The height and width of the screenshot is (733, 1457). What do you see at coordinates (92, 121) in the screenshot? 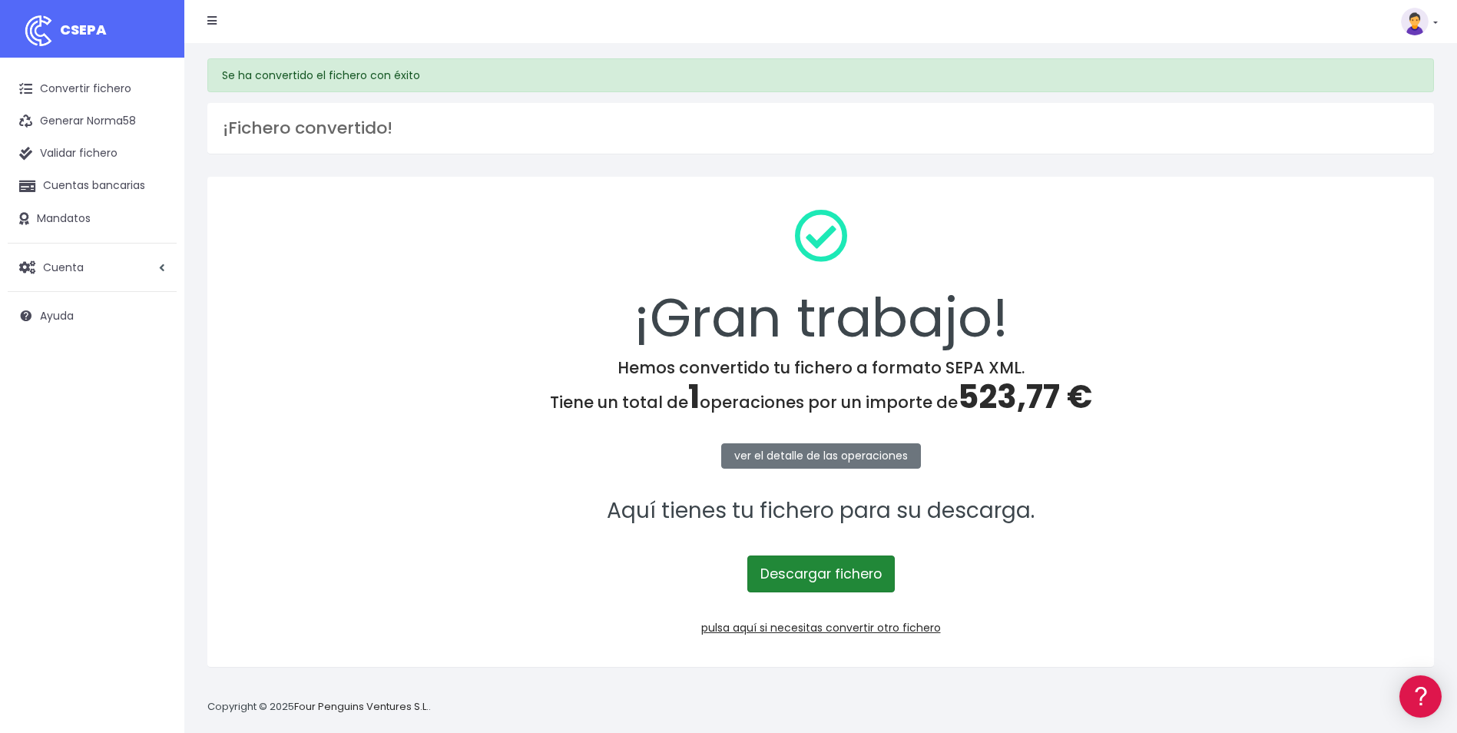
I see `a: Generar Norma58` at bounding box center [92, 121].